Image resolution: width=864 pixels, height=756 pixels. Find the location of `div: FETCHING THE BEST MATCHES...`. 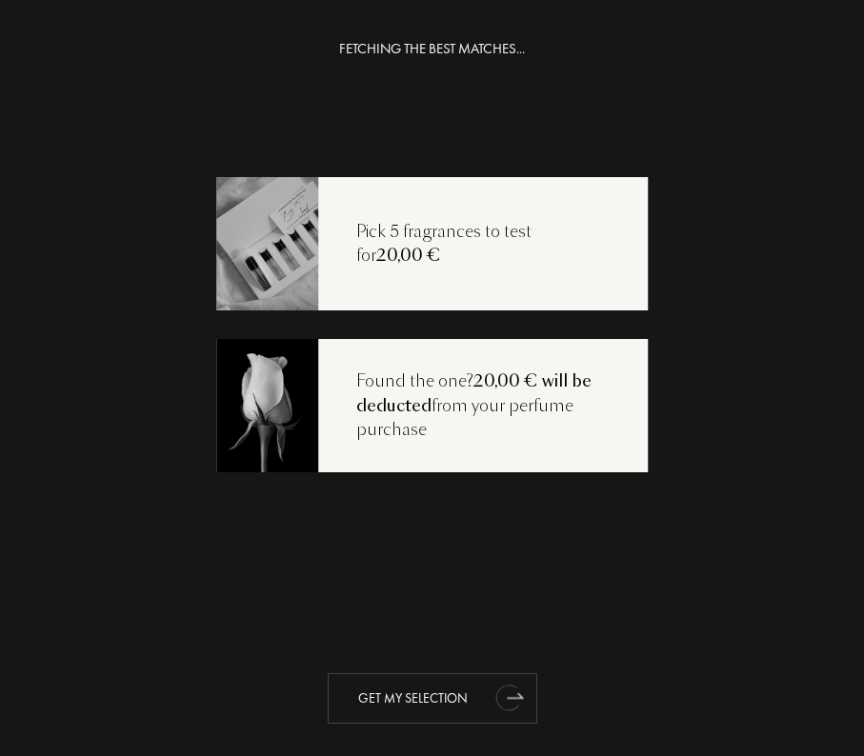

div: FETCHING THE BEST MATCHES... is located at coordinates (431, 49).